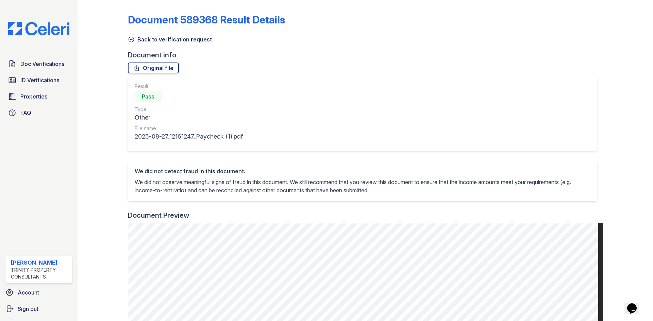  What do you see at coordinates (189, 109) in the screenshot?
I see `div: Type` at bounding box center [189, 109].